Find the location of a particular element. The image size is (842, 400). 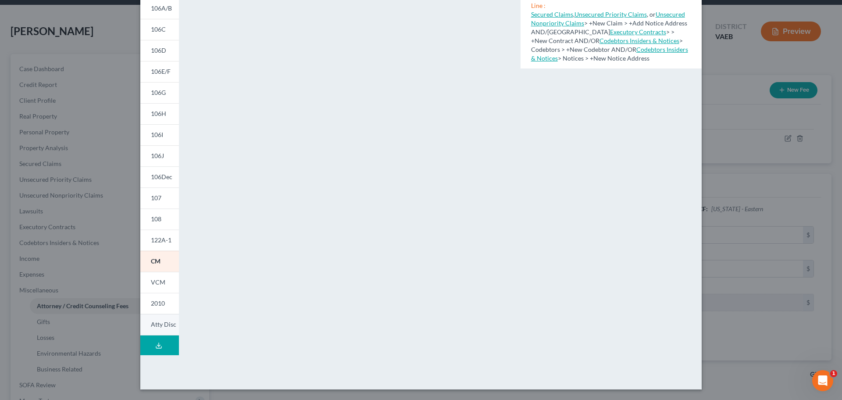

span: Atty Disc is located at coordinates (164, 324).